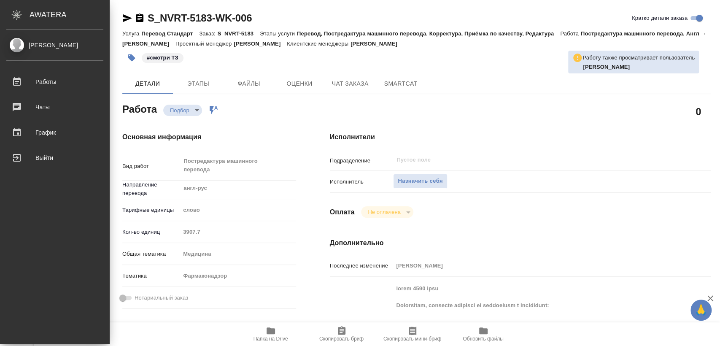 Image resolution: width=720 pixels, height=346 pixels. I want to click on h4: Исполнители, so click(520, 137).